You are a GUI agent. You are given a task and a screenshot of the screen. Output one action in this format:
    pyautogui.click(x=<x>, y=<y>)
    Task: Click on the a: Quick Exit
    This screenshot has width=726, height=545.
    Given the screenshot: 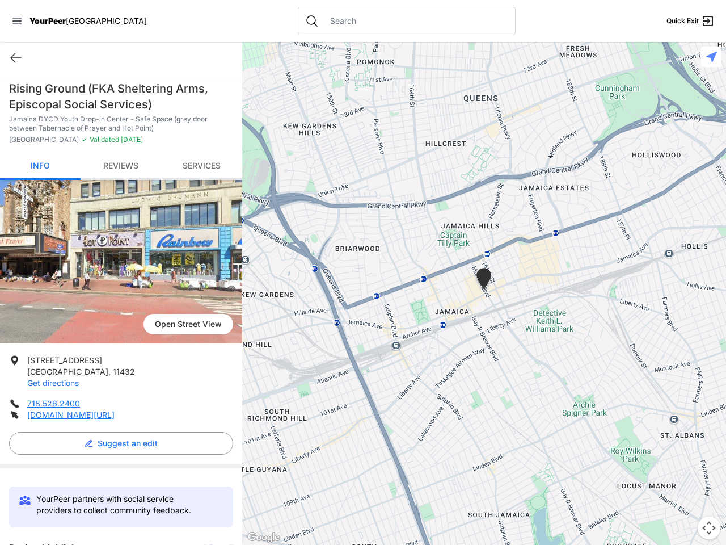 What is the action you would take?
    pyautogui.click(x=690, y=21)
    